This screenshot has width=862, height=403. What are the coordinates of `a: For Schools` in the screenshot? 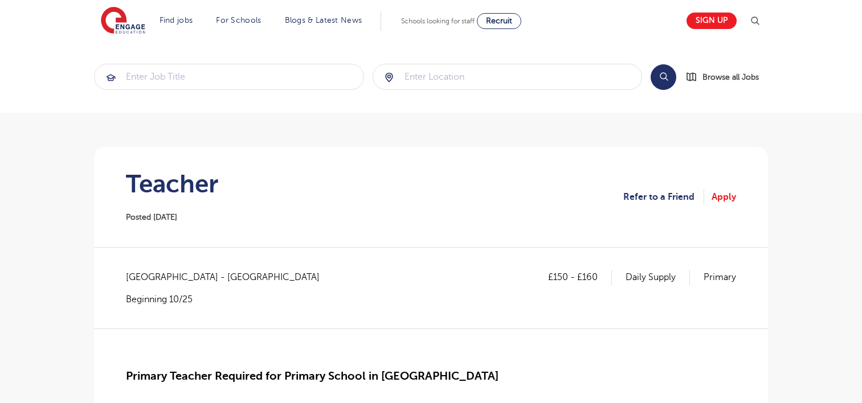 It's located at (238, 20).